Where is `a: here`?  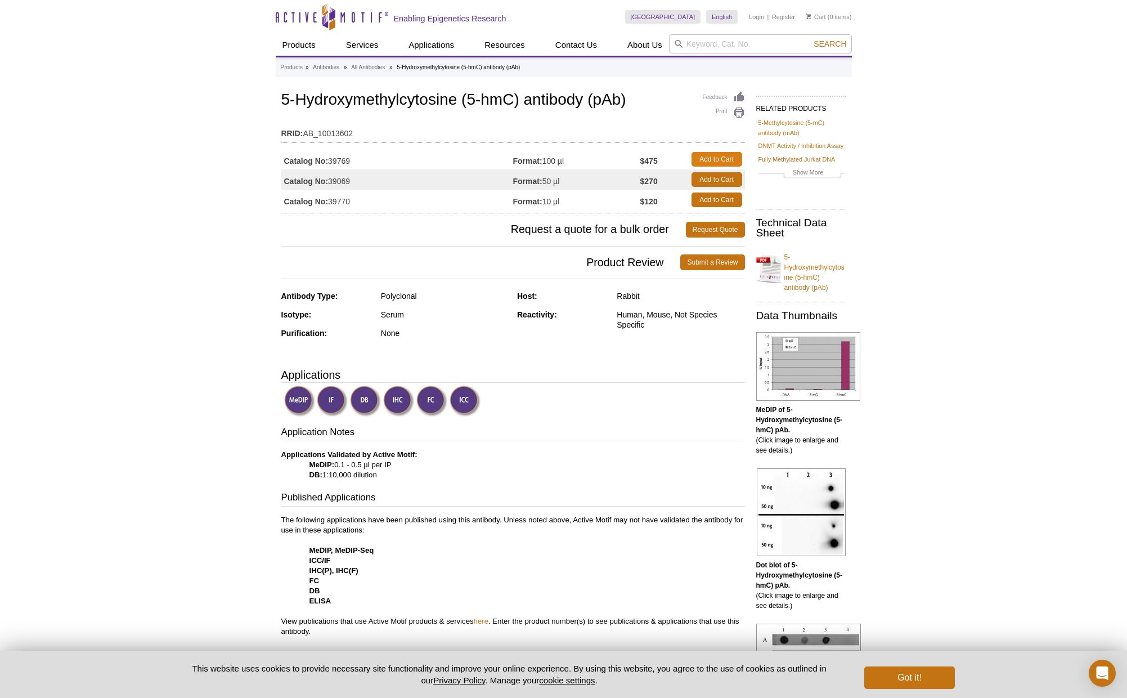 a: here is located at coordinates (481, 621).